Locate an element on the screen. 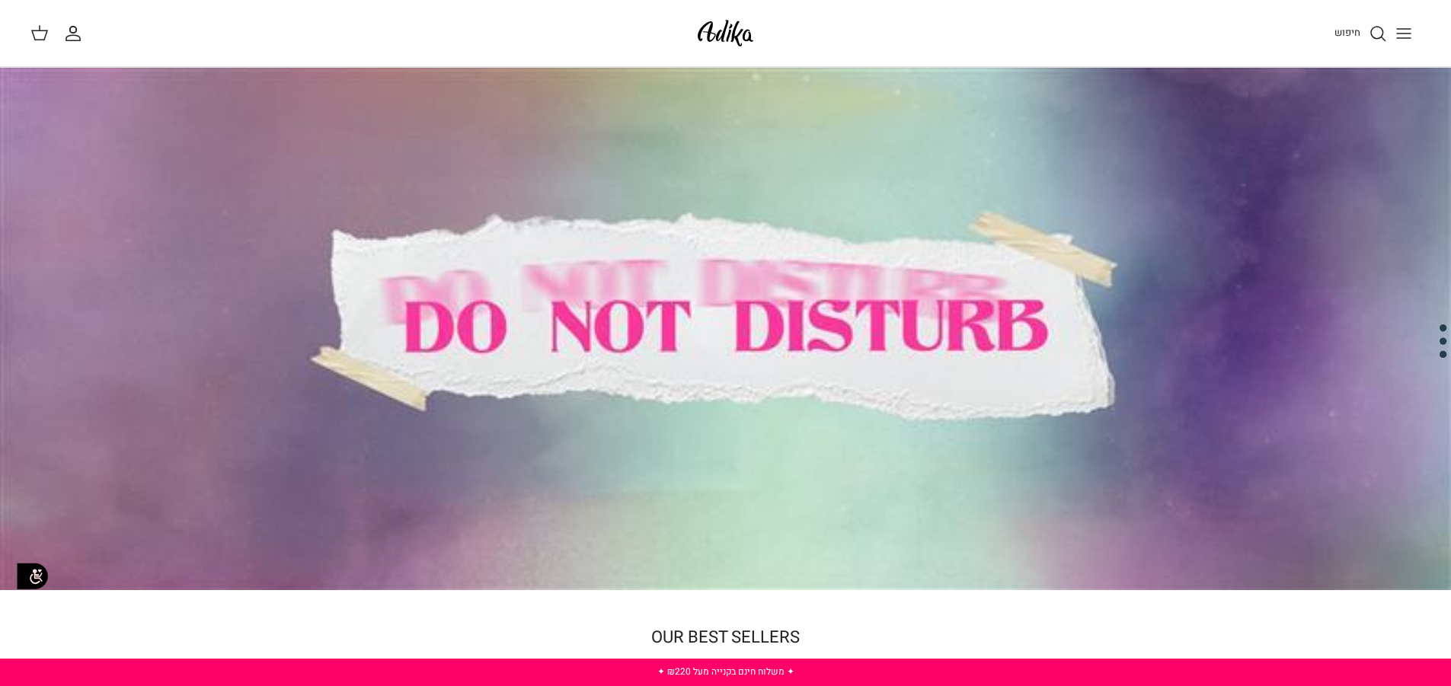 The width and height of the screenshot is (1451, 686). a: Adika IL is located at coordinates (725, 33).